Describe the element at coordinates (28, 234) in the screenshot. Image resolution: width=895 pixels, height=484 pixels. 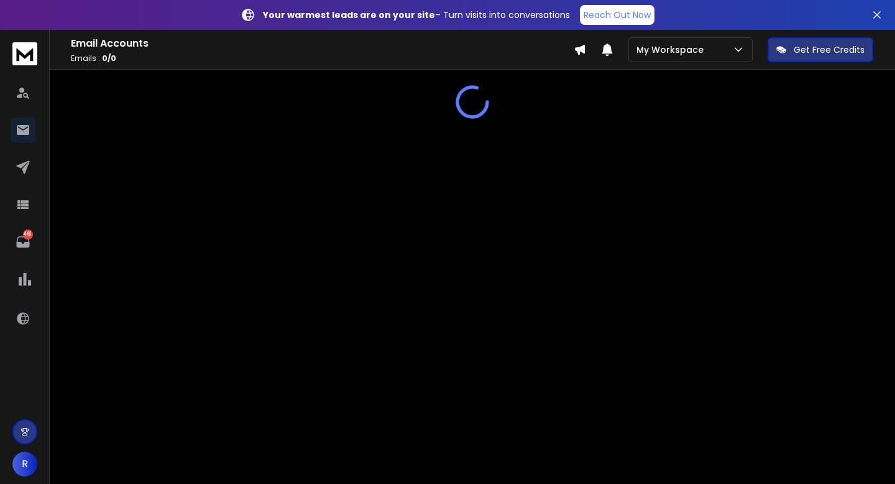
I see `p: 461` at that location.